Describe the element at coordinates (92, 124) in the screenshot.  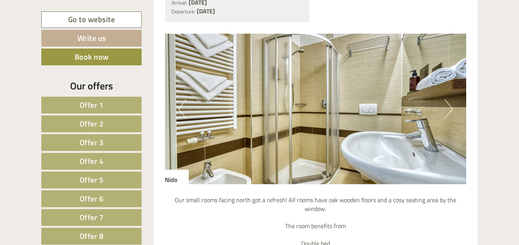
I see `span: Offer 2` at that location.